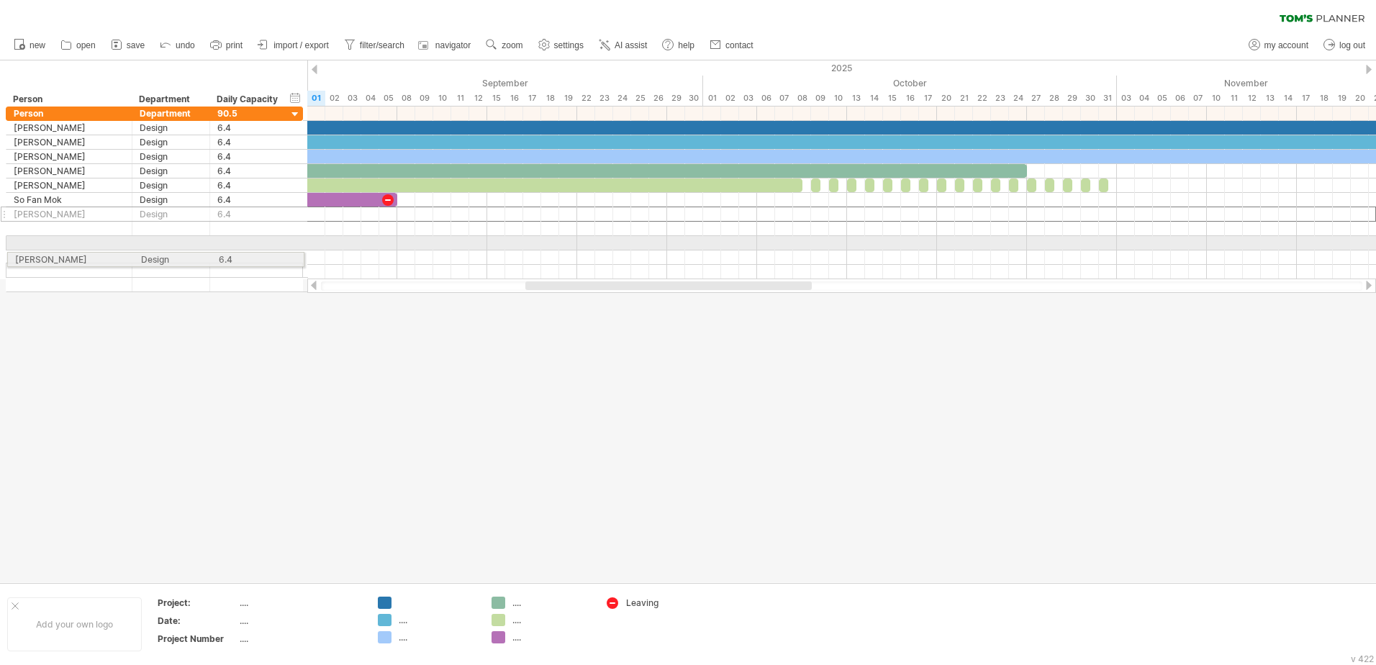 The width and height of the screenshot is (1376, 665). Describe the element at coordinates (964, 98) in the screenshot. I see `div: Tuesday, 21 October 2025` at that location.